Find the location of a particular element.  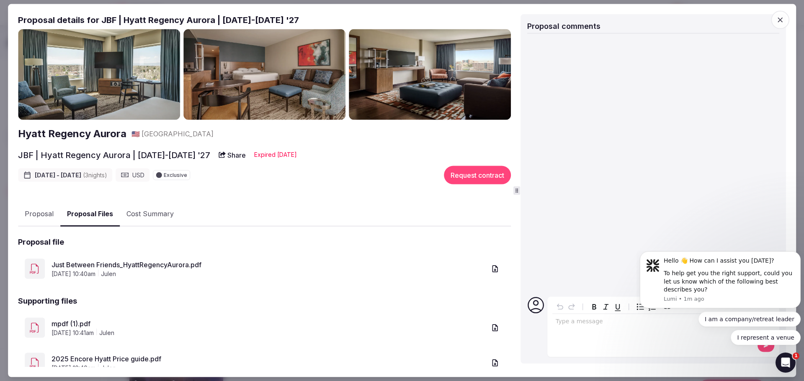

img: Gallery photo 3 is located at coordinates (430, 75).